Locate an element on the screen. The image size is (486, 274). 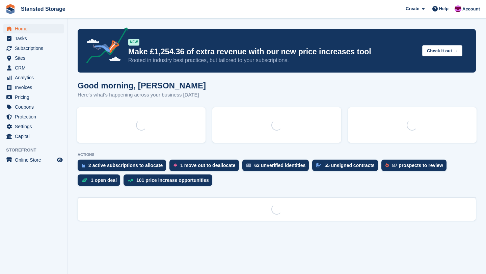
button: Check it out → is located at coordinates (442, 51).